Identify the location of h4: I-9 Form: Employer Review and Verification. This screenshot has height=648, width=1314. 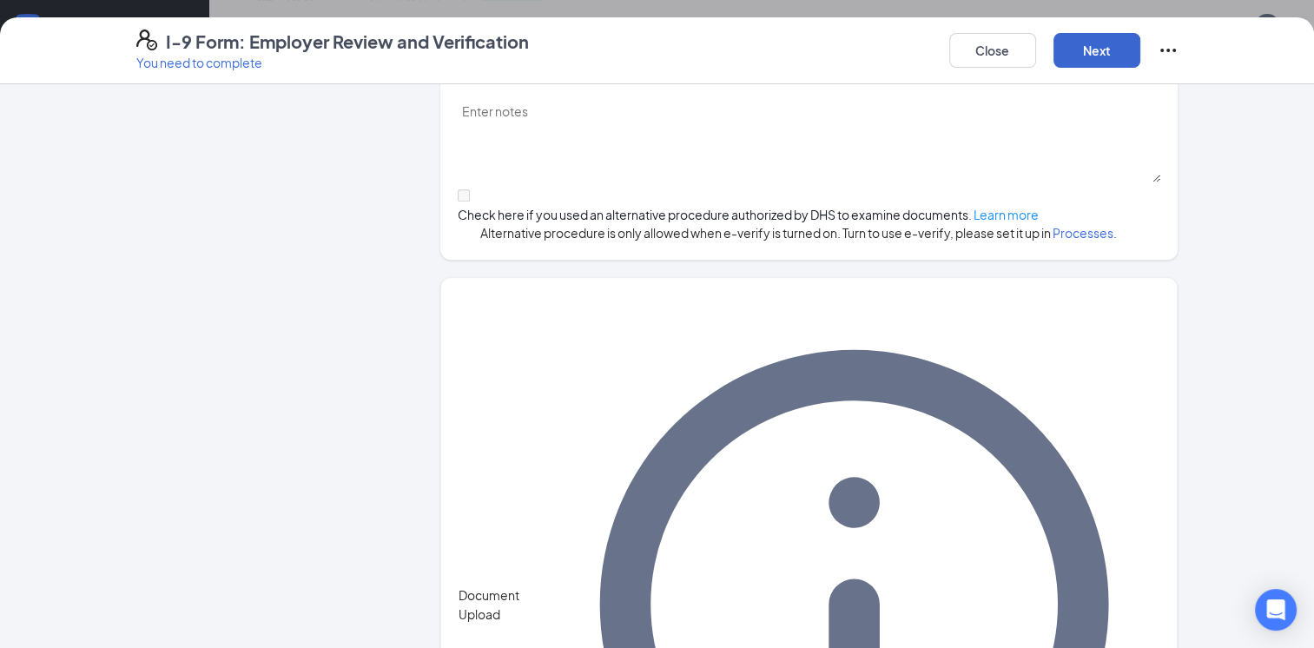
(347, 42).